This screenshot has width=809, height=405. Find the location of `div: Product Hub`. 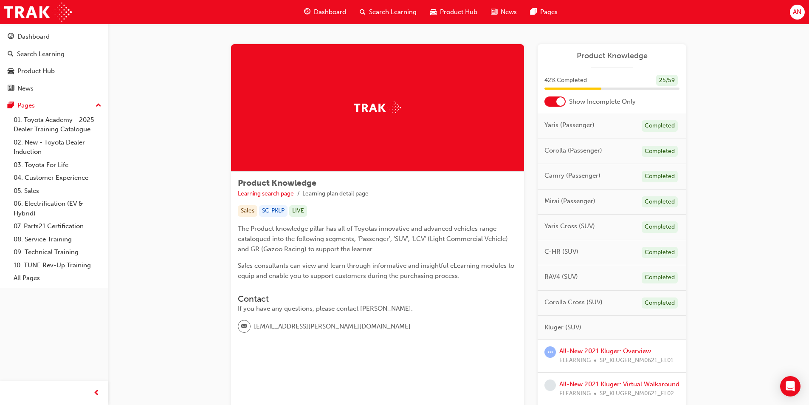

div: Product Hub is located at coordinates (36, 71).